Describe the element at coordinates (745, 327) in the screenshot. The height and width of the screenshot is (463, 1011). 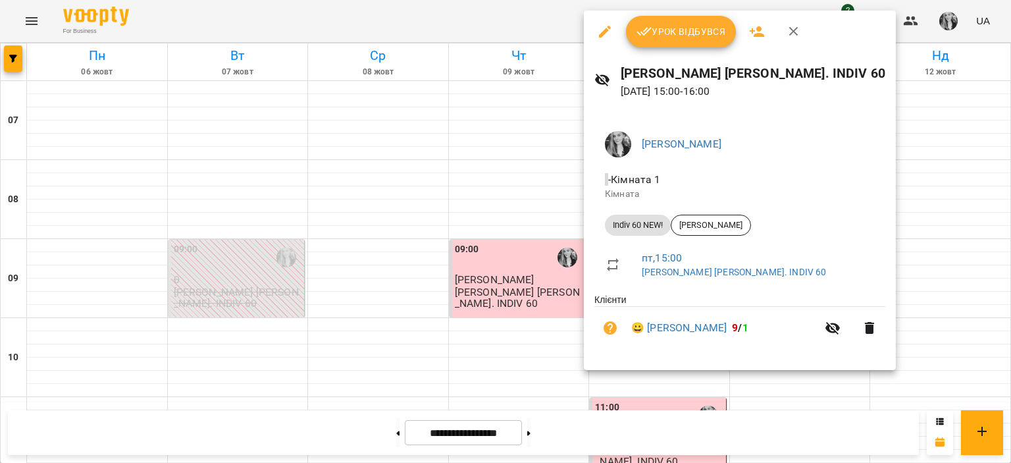
I see `span: 1` at that location.